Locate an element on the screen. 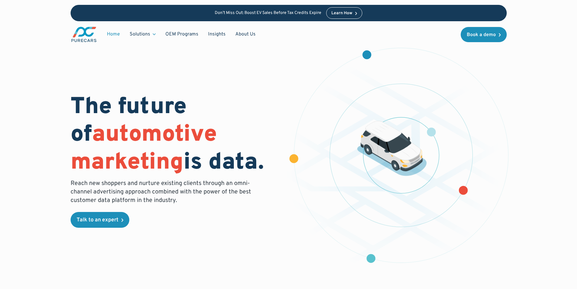 The image size is (577, 289). h1: The future of is data. is located at coordinates (176, 135).